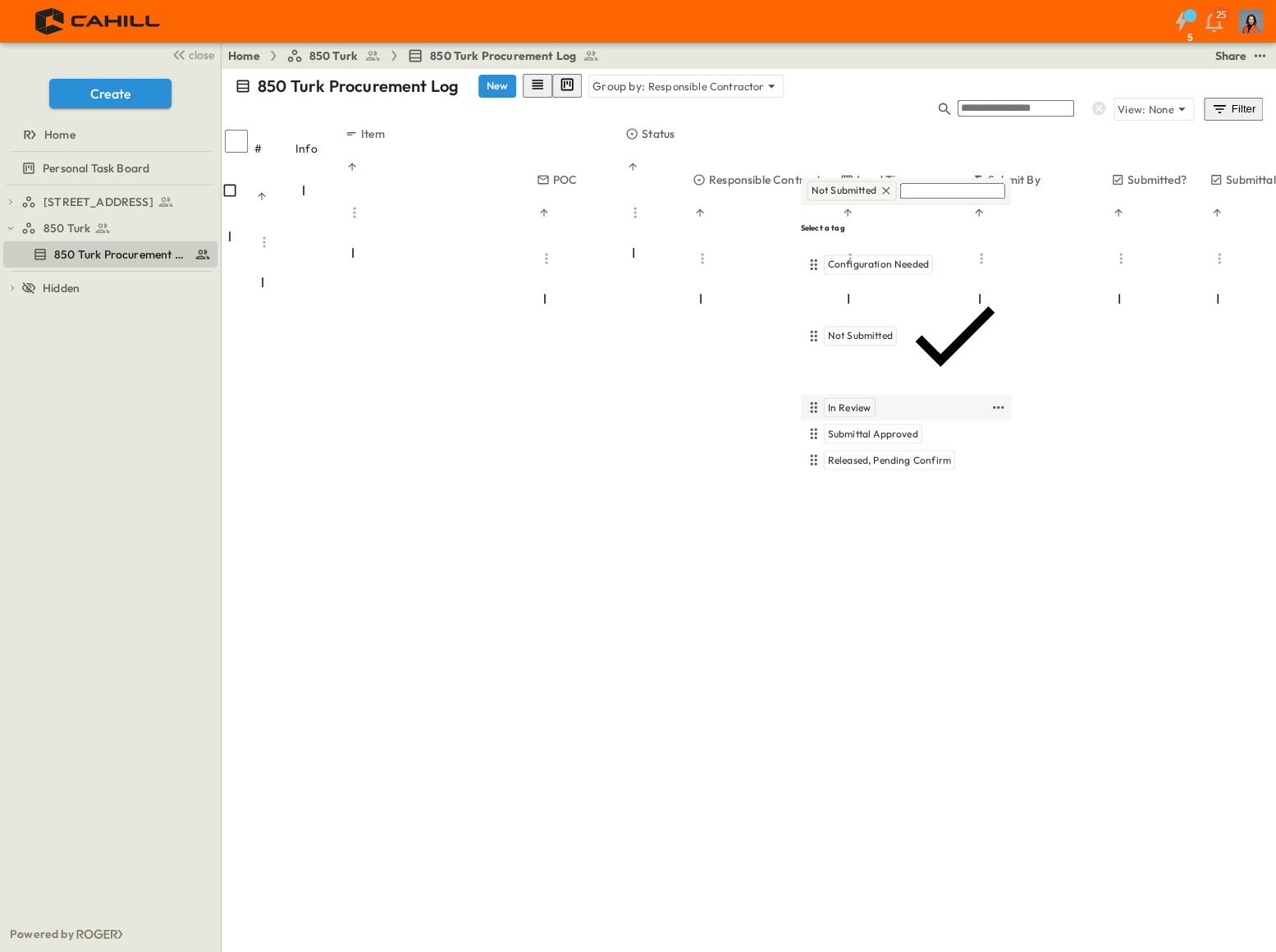 Image resolution: width=1276 pixels, height=952 pixels. What do you see at coordinates (567, 85) in the screenshot?
I see `button: kanban view` at bounding box center [567, 85].